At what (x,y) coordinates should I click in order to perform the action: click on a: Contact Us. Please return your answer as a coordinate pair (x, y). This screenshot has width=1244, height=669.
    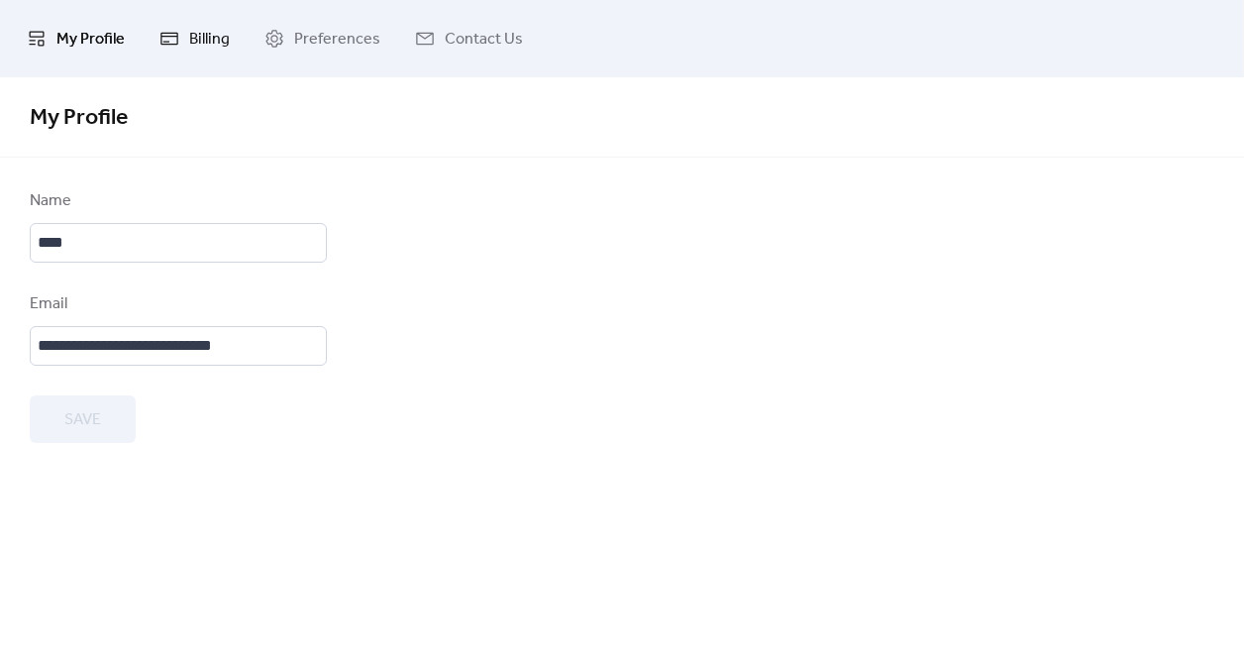
    Looking at the image, I should click on (468, 39).